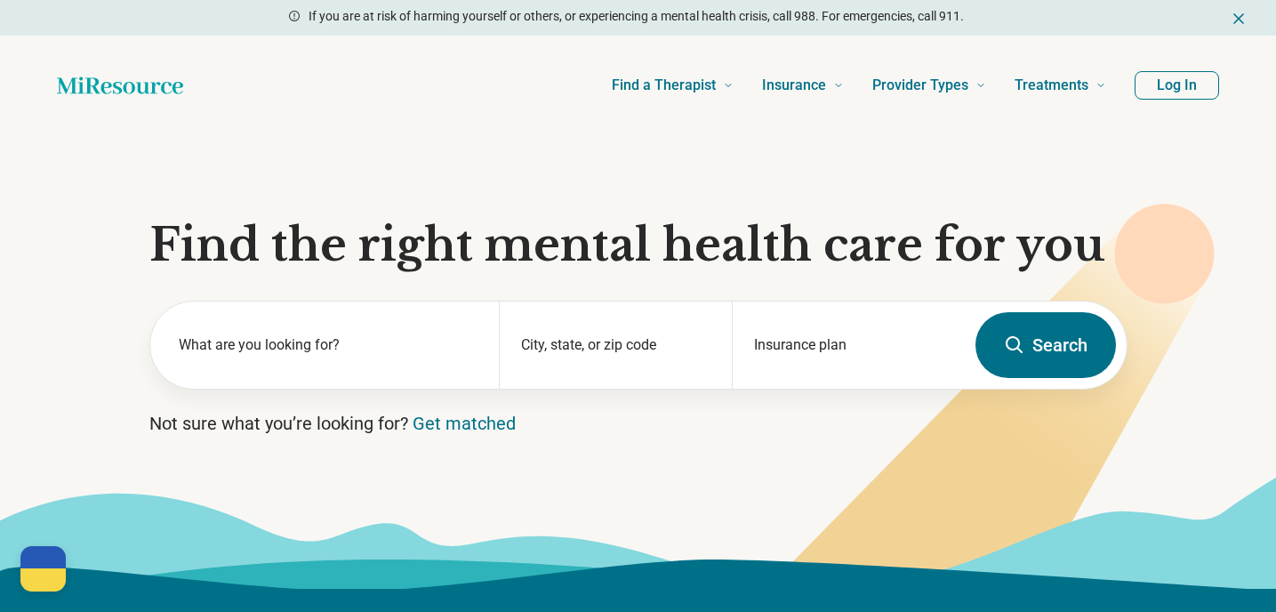 The width and height of the screenshot is (1276, 612). Describe the element at coordinates (120, 85) in the screenshot. I see `a: Home page` at that location.